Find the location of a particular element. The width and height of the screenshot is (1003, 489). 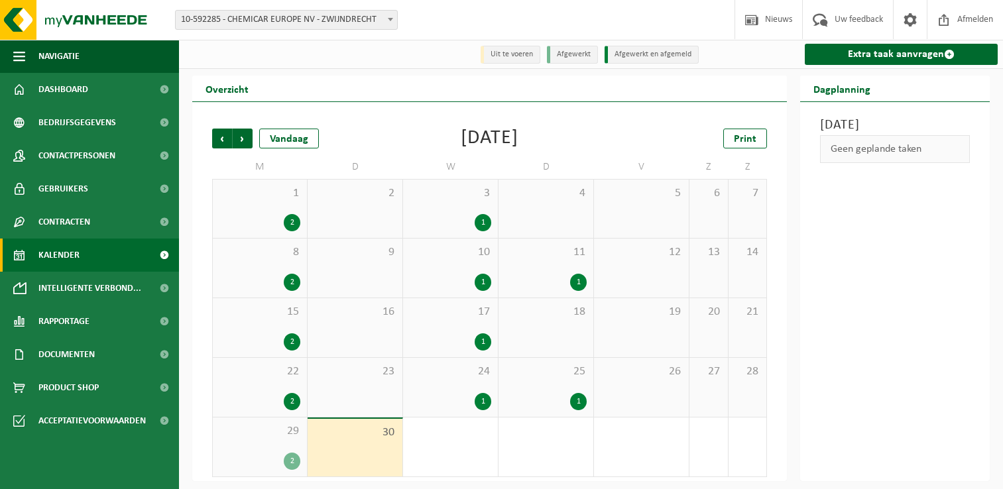

span: 21 is located at coordinates (748, 312).